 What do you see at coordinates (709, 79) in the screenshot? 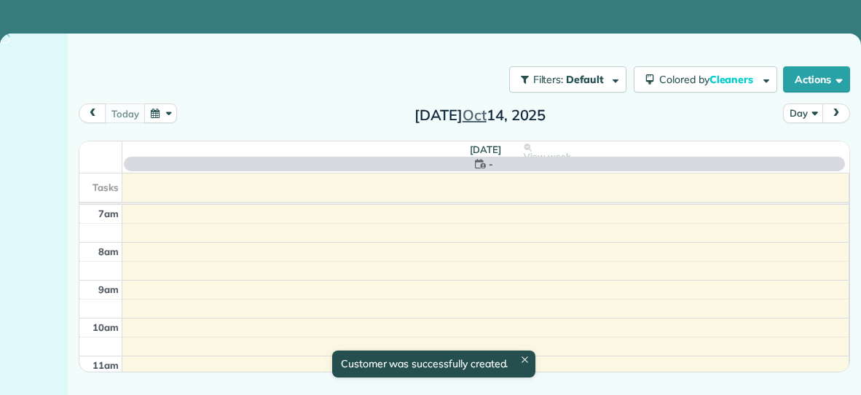
I see `span: Colored by` at bounding box center [709, 79].